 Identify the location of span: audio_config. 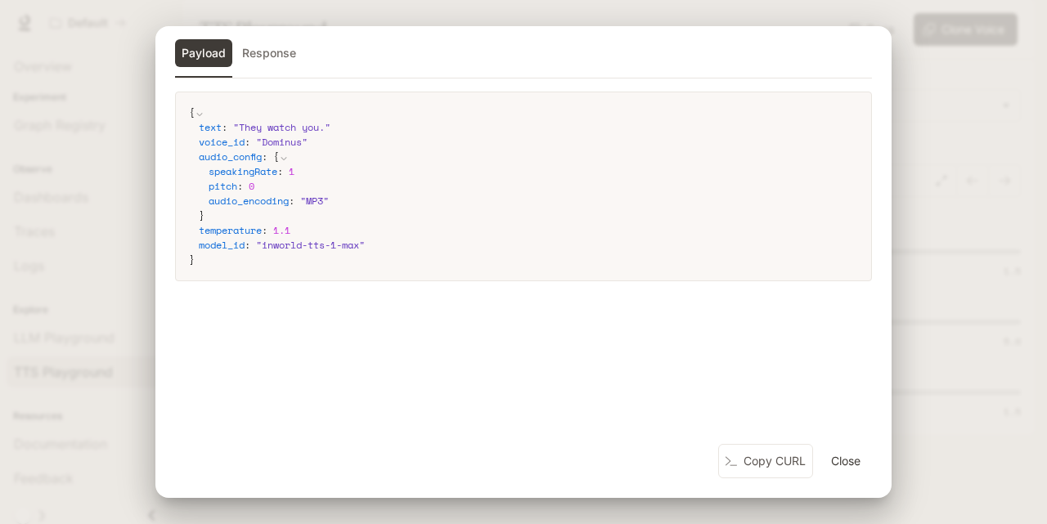
(230, 156).